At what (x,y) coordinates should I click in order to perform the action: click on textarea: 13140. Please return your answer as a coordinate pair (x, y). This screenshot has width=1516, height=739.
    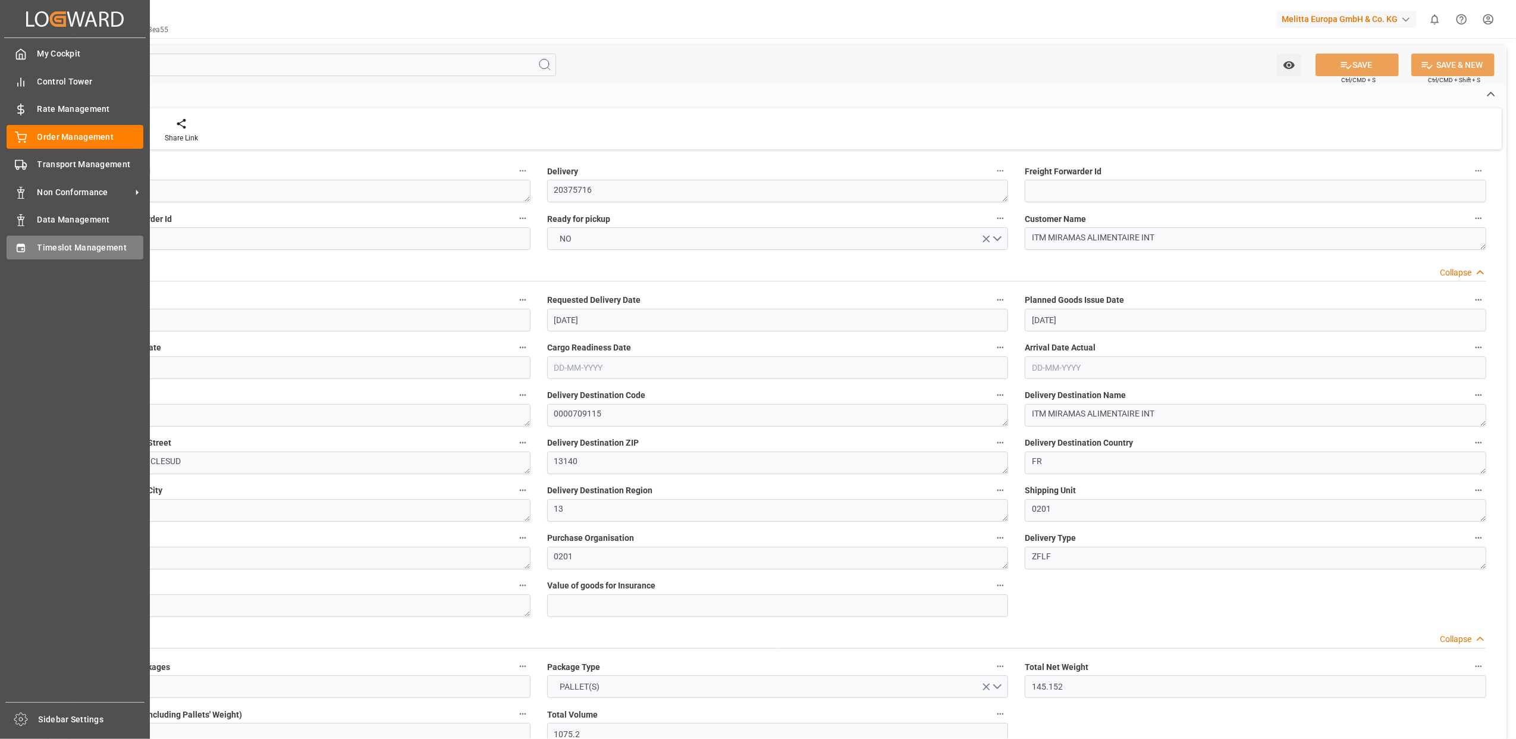
    Looking at the image, I should click on (778, 463).